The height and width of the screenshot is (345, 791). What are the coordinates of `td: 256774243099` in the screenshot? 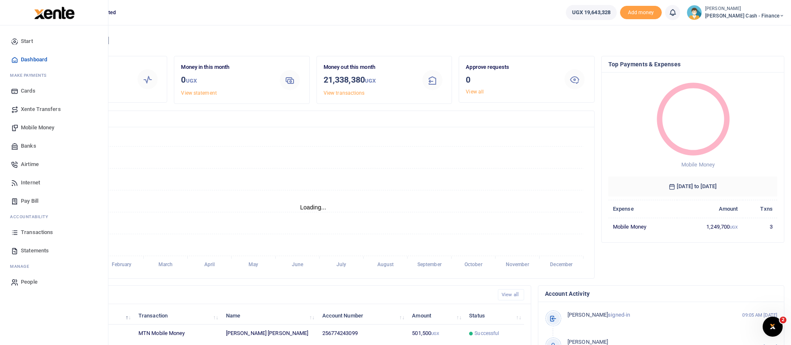 It's located at (362, 333).